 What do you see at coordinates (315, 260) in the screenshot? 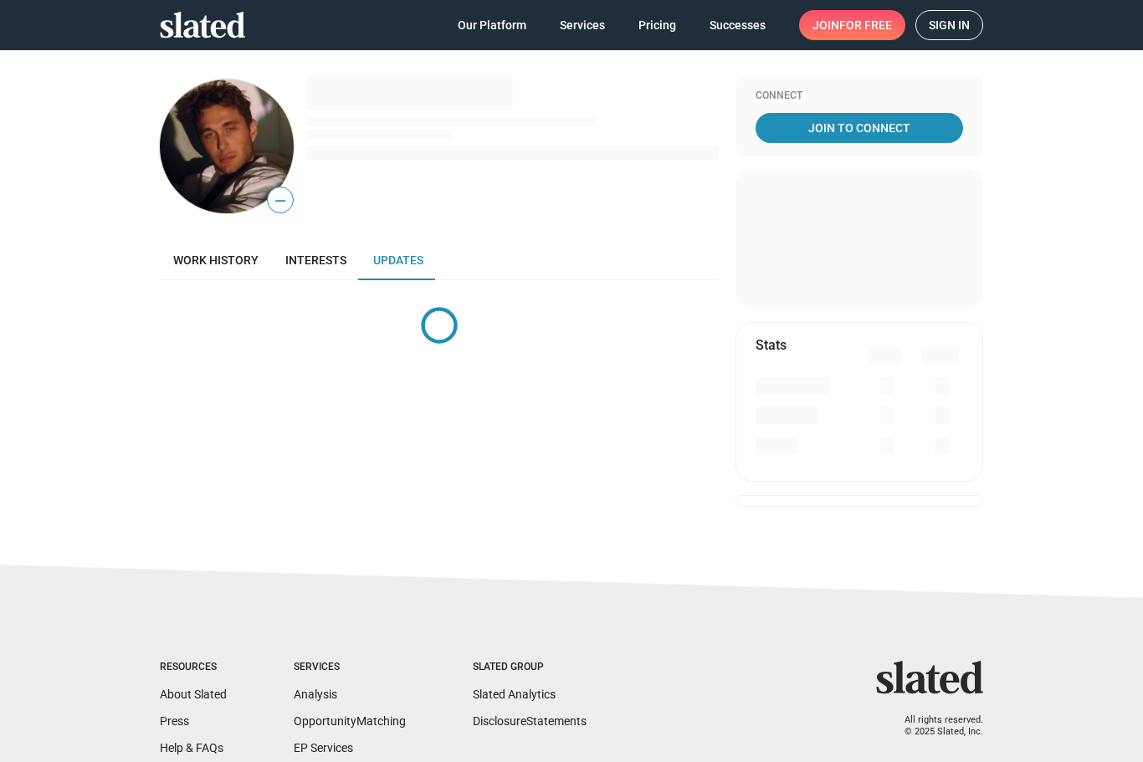
I see `a: Interests` at bounding box center [315, 260].